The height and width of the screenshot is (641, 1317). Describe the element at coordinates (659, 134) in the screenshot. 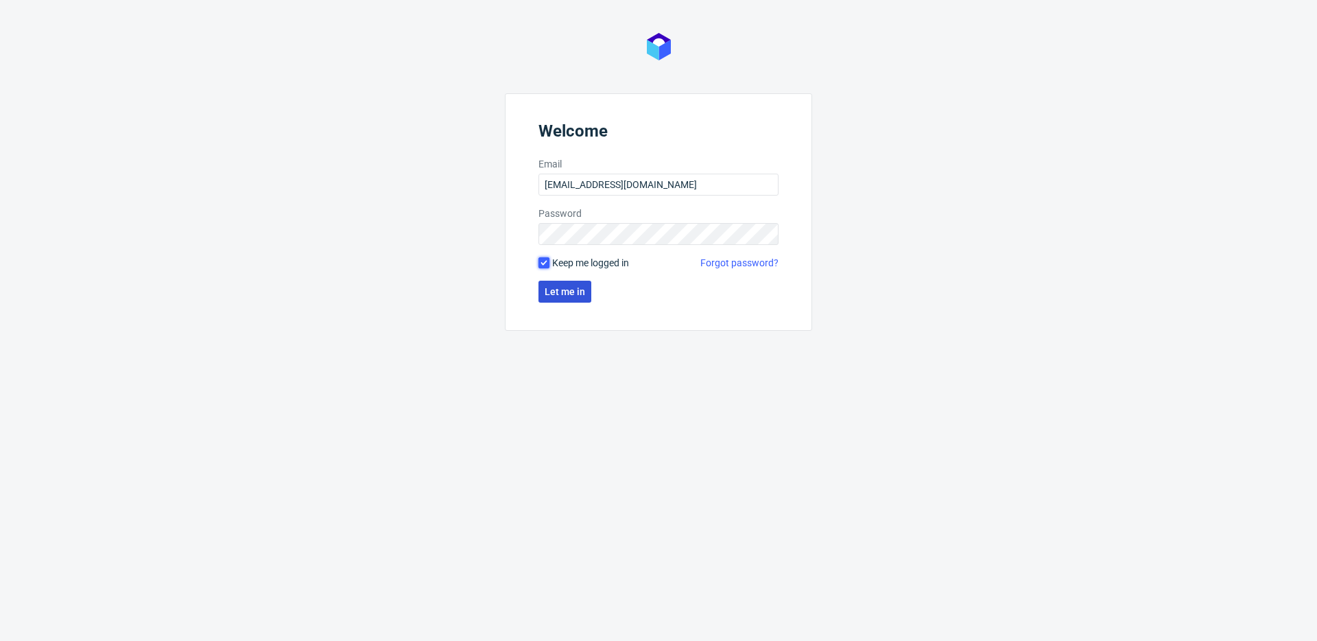

I see `header: Welcome` at that location.